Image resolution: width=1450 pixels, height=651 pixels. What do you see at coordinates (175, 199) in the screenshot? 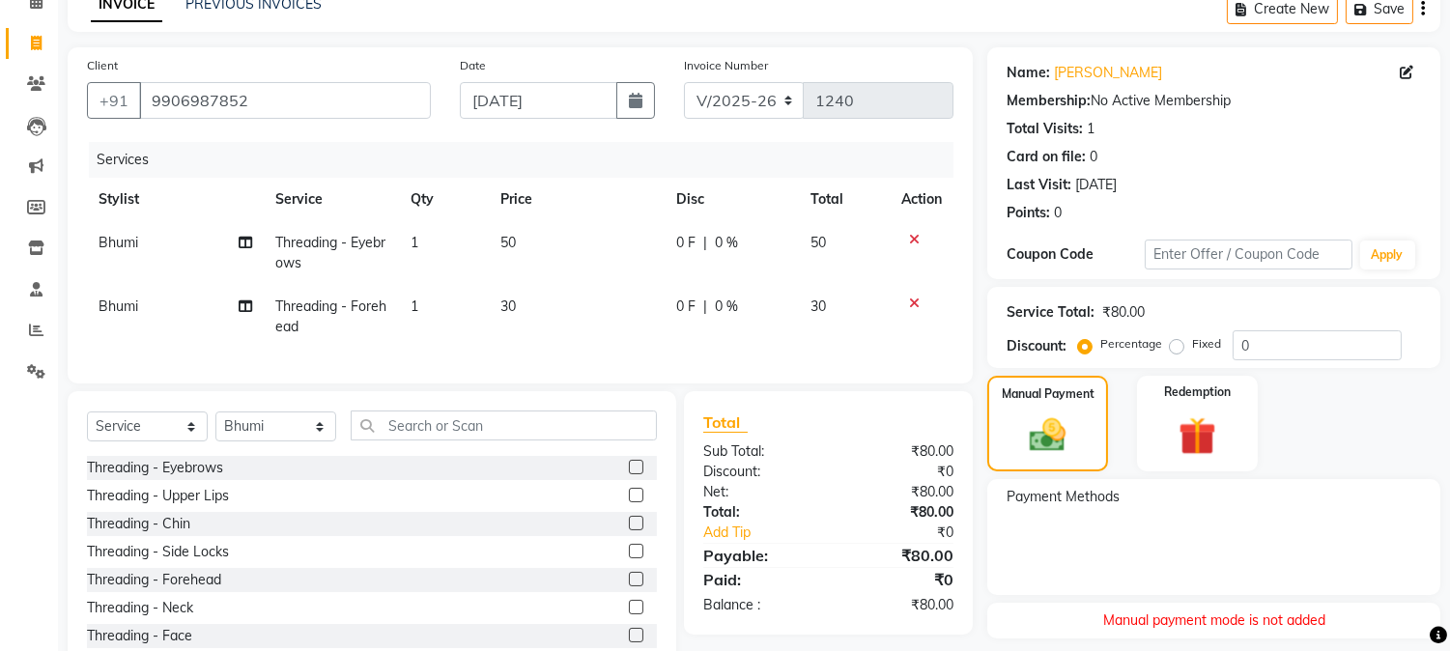
I see `th: Stylist` at bounding box center [175, 199].